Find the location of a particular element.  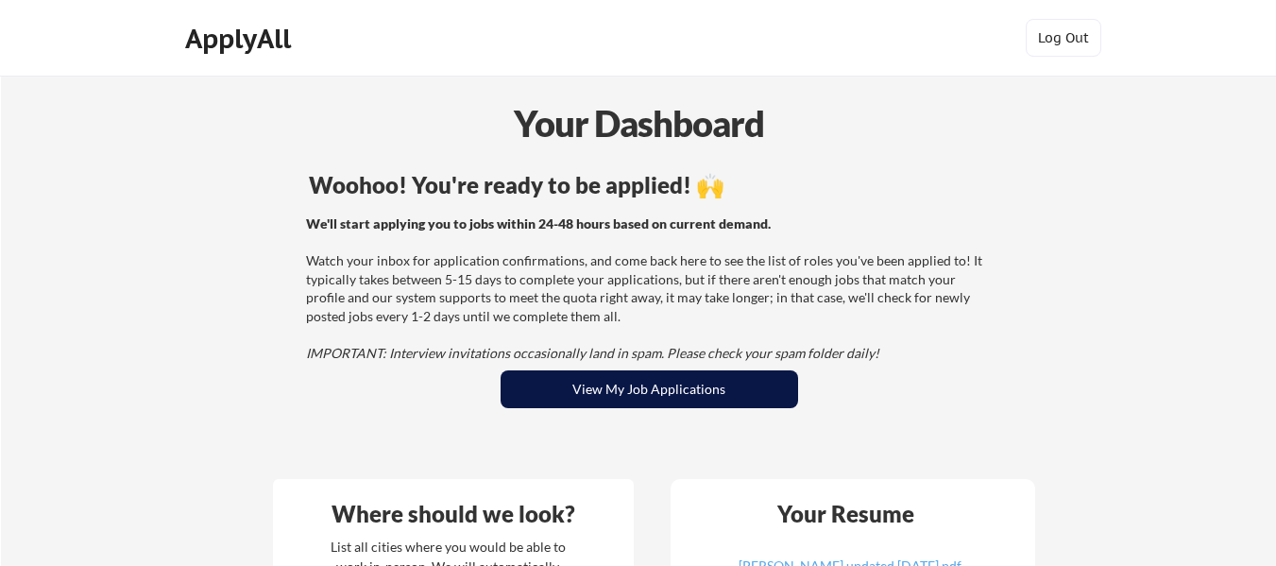

div: ApplyAll is located at coordinates (241, 39).